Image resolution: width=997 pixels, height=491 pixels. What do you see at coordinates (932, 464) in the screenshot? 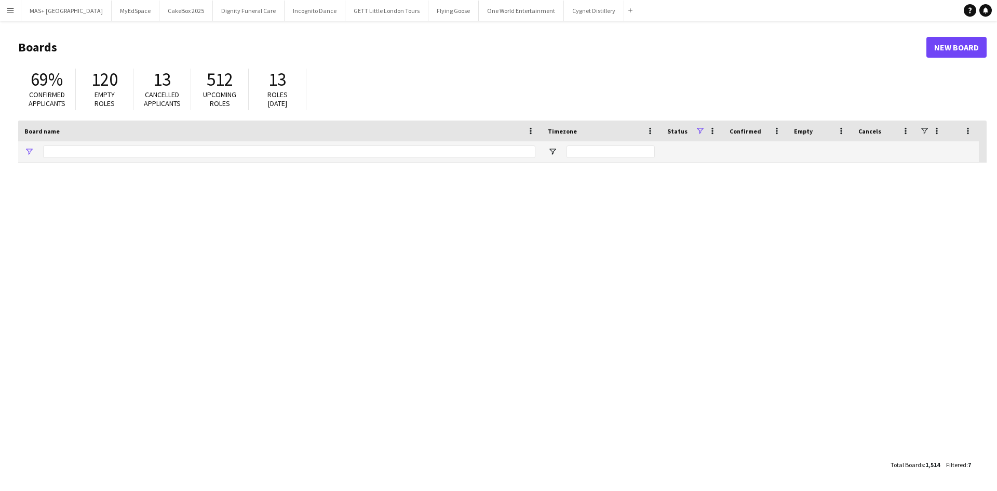
I see `span: 1,514` at bounding box center [932, 464].